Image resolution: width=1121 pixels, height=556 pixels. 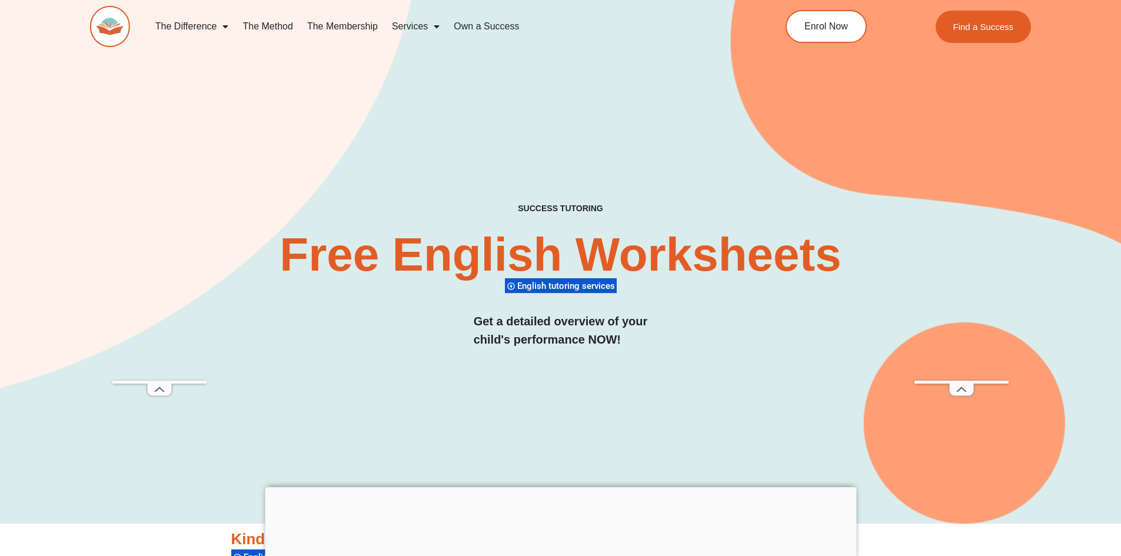 I want to click on a: Enrol Now, so click(x=826, y=26).